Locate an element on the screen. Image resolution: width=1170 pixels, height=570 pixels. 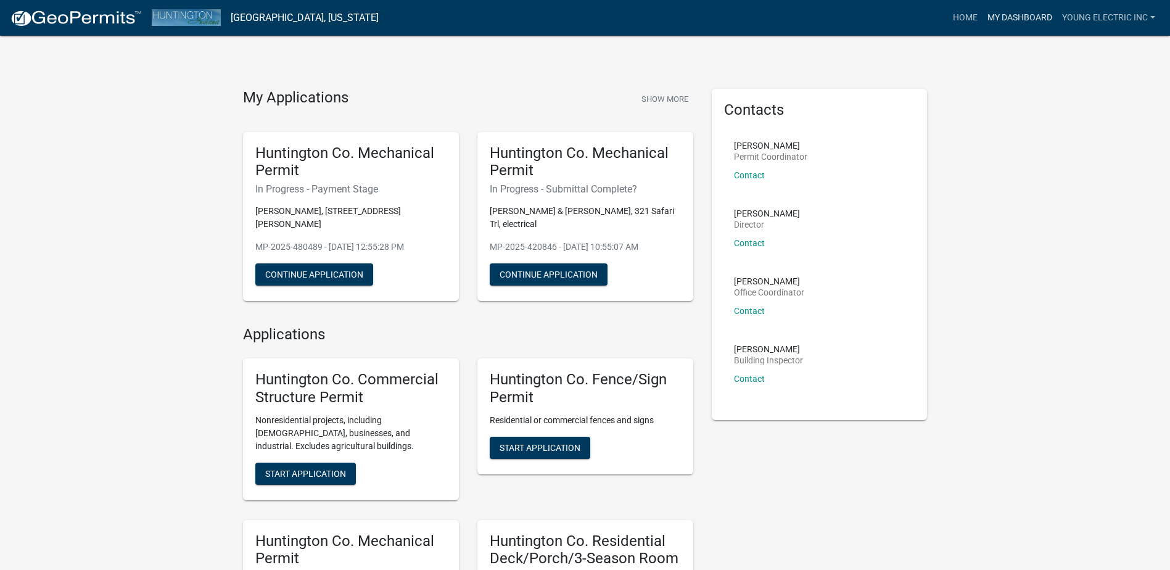
h5: Contacts is located at coordinates (819, 110).